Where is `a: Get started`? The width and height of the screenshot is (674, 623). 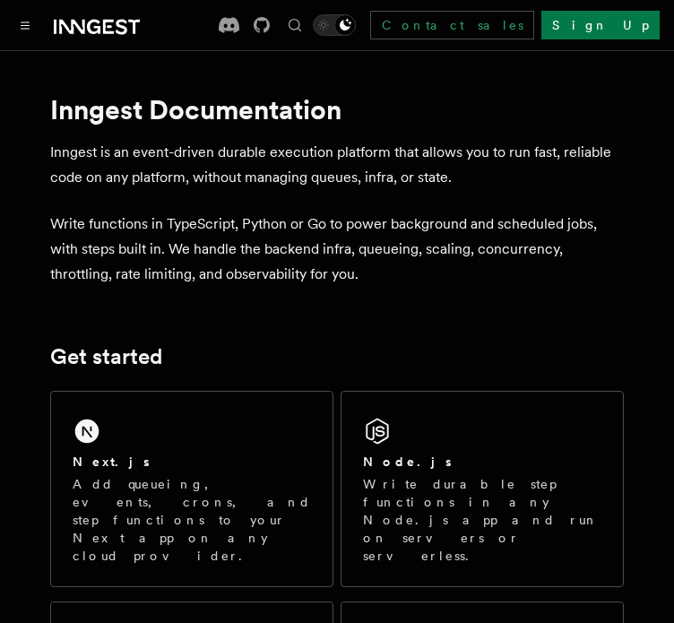
a: Get started is located at coordinates (106, 357).